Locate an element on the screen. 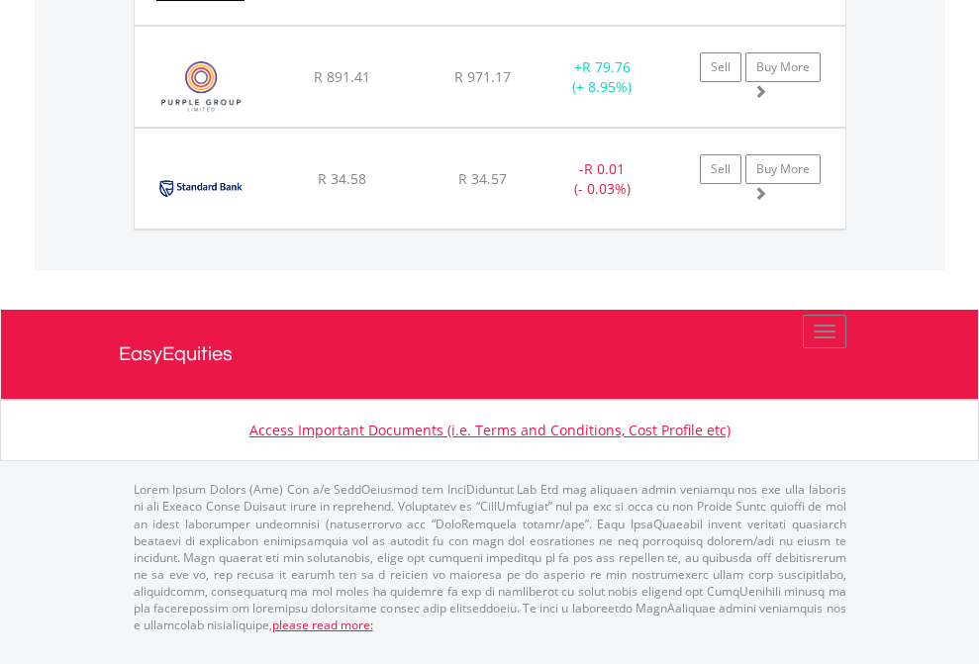 Image resolution: width=979 pixels, height=664 pixels. p: Lorem Ipsum Dolors (Ame) Con a/e SeddOeiusmod tem InciDiduntut Lab Etd mag aliquaen admin veniamq... is located at coordinates (490, 557).